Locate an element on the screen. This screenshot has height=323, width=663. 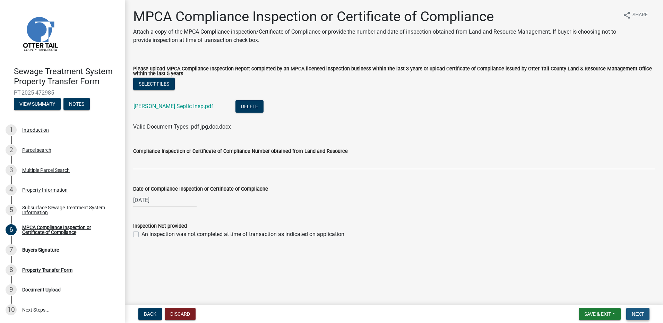
img: Otter Tail County, Minnesota is located at coordinates (40, 33).